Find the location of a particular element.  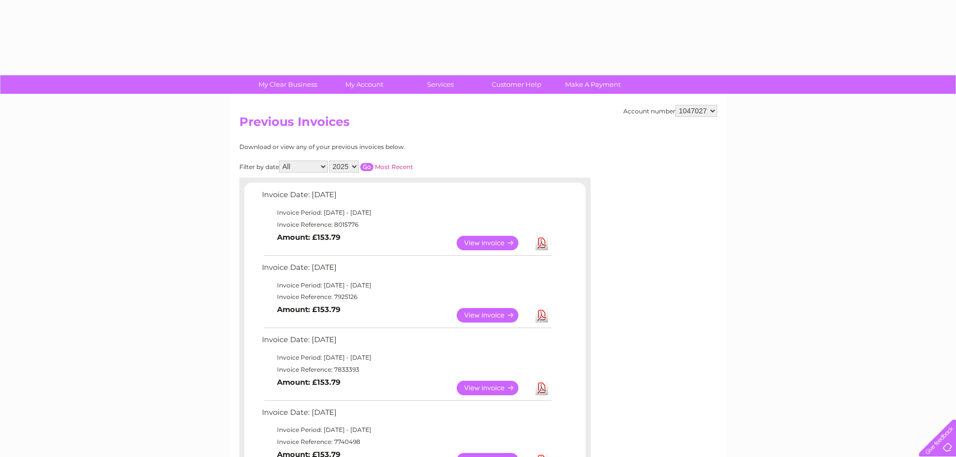

a: Most Recent is located at coordinates (394, 167).